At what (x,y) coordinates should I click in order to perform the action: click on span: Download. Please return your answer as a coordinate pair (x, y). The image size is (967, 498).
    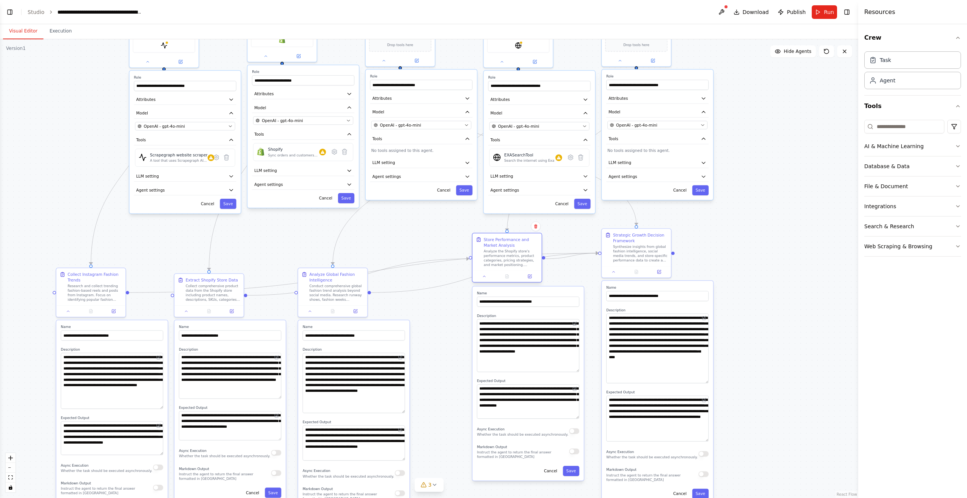
    Looking at the image, I should click on (756, 12).